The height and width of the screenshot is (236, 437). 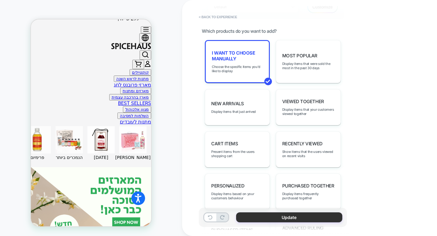 What do you see at coordinates (227, 186) in the screenshot?
I see `span: personalized` at bounding box center [227, 186].